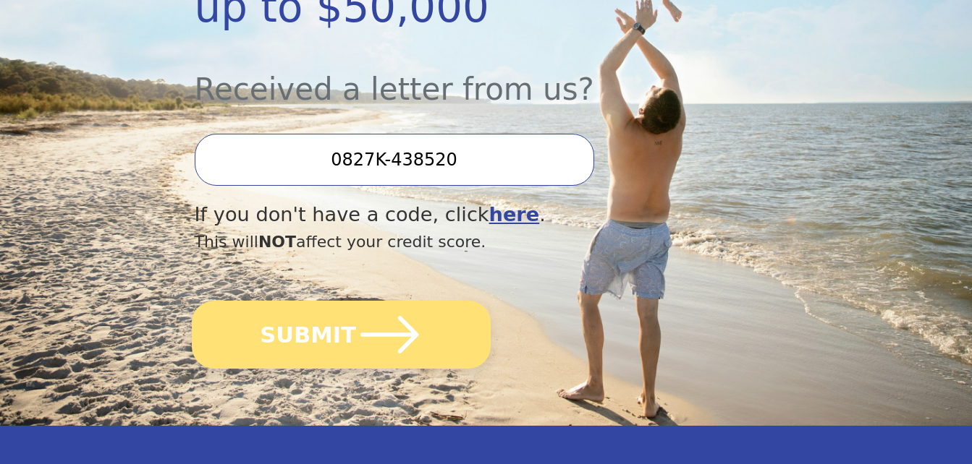 This screenshot has height=464, width=972. What do you see at coordinates (442, 75) in the screenshot?
I see `div: Received a letter from us?` at bounding box center [442, 75].